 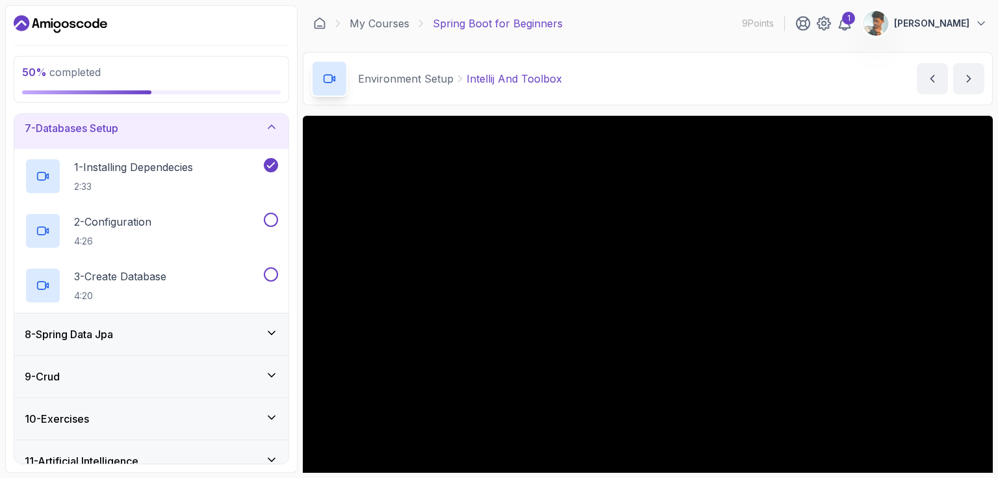 I want to click on button: 2-Configuration4:26, so click(x=151, y=231).